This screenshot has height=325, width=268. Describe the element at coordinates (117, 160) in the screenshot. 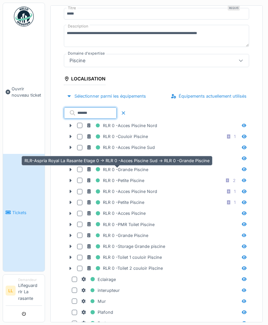

I see `div: RLR-Aspria Royal La Rasante Etage 0 -> RLR 0 -Acces Piscine Sud -> RLR 0 -Grande Piscine` at that location.